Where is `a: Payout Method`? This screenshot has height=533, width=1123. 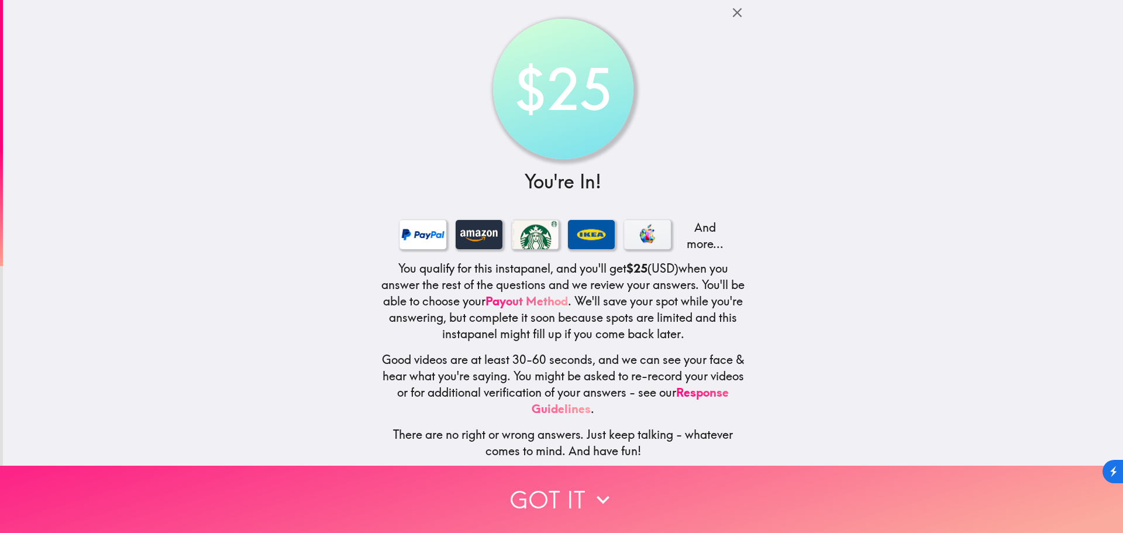 a: Payout Method is located at coordinates (527, 301).